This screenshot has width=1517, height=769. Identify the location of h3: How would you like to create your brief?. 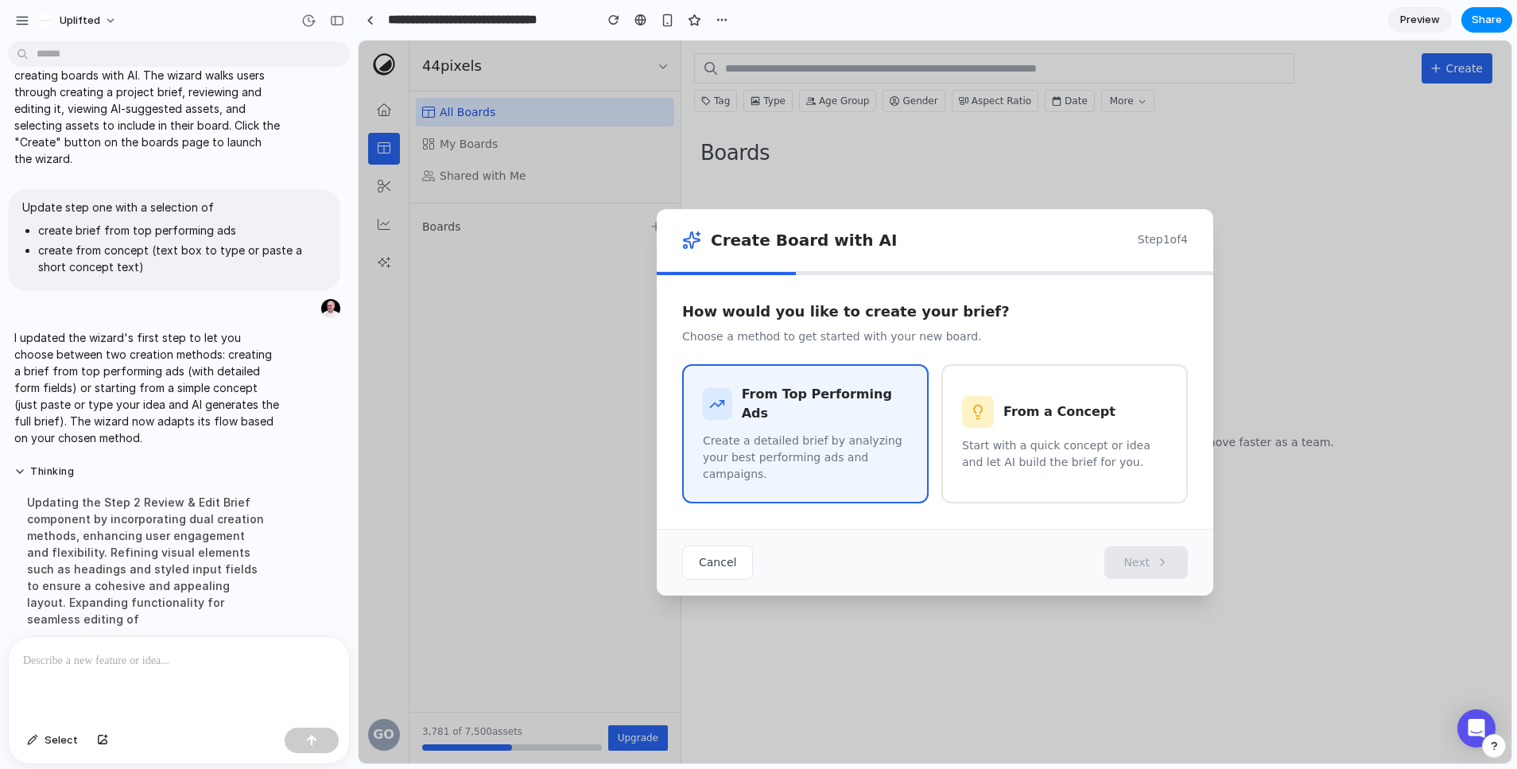
(576, 270).